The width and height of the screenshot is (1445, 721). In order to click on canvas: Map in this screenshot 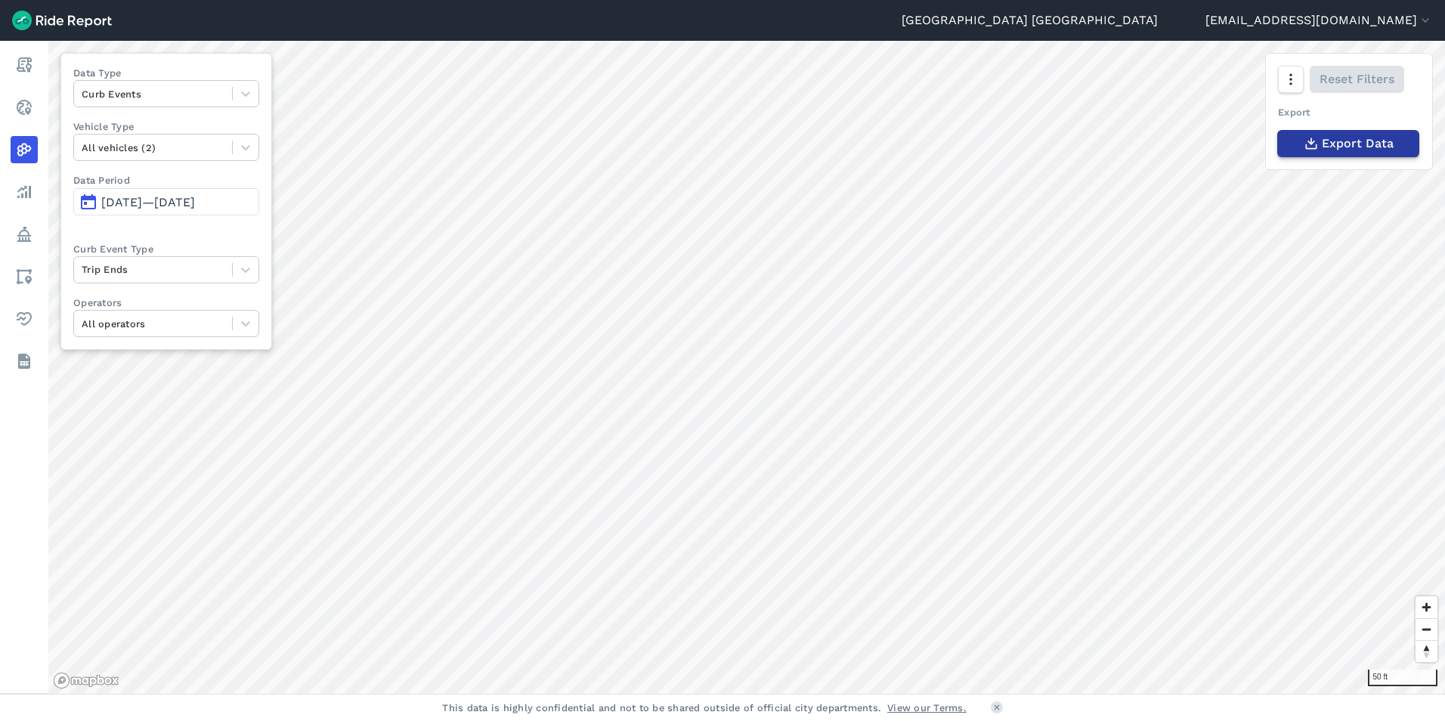, I will do `click(746, 367)`.